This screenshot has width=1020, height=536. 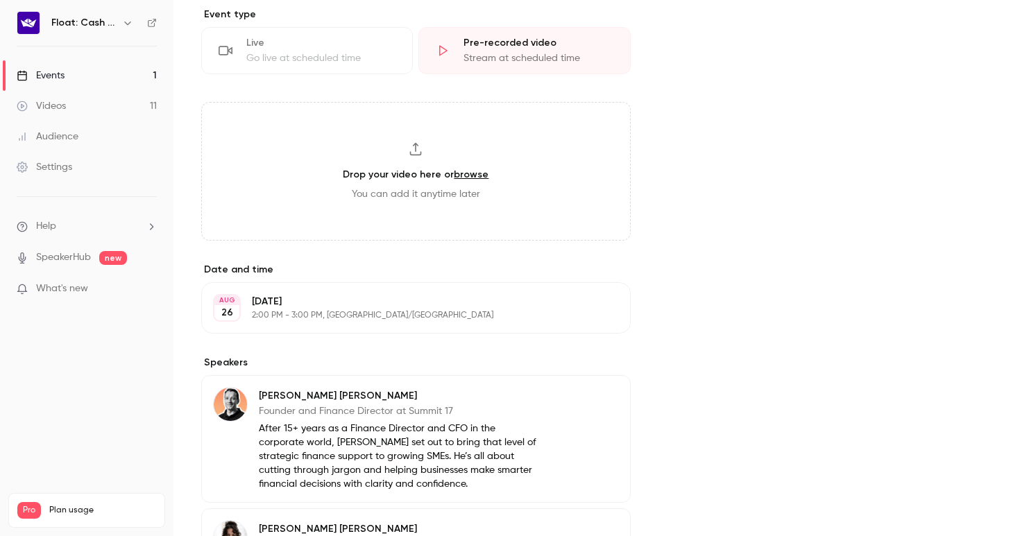 What do you see at coordinates (44, 167) in the screenshot?
I see `div: Settings` at bounding box center [44, 167].